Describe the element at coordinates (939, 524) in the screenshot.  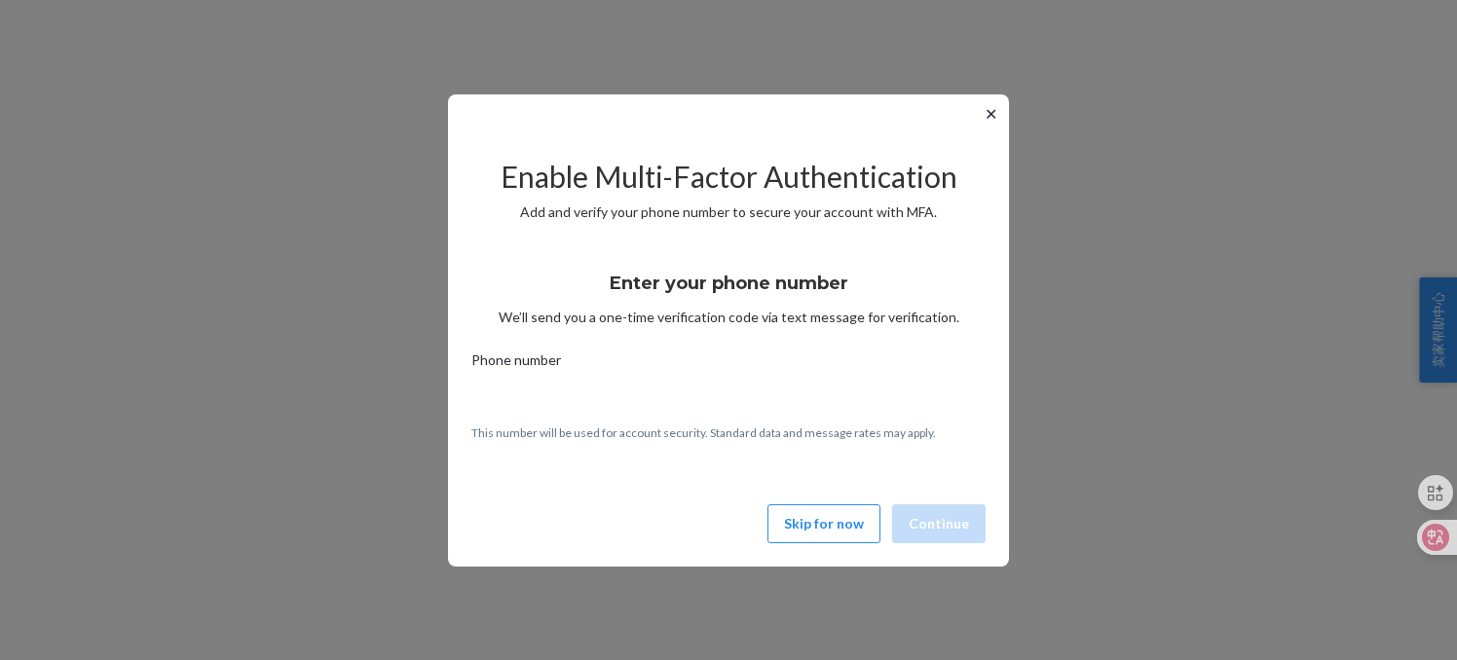
I see `button: Continue` at that location.